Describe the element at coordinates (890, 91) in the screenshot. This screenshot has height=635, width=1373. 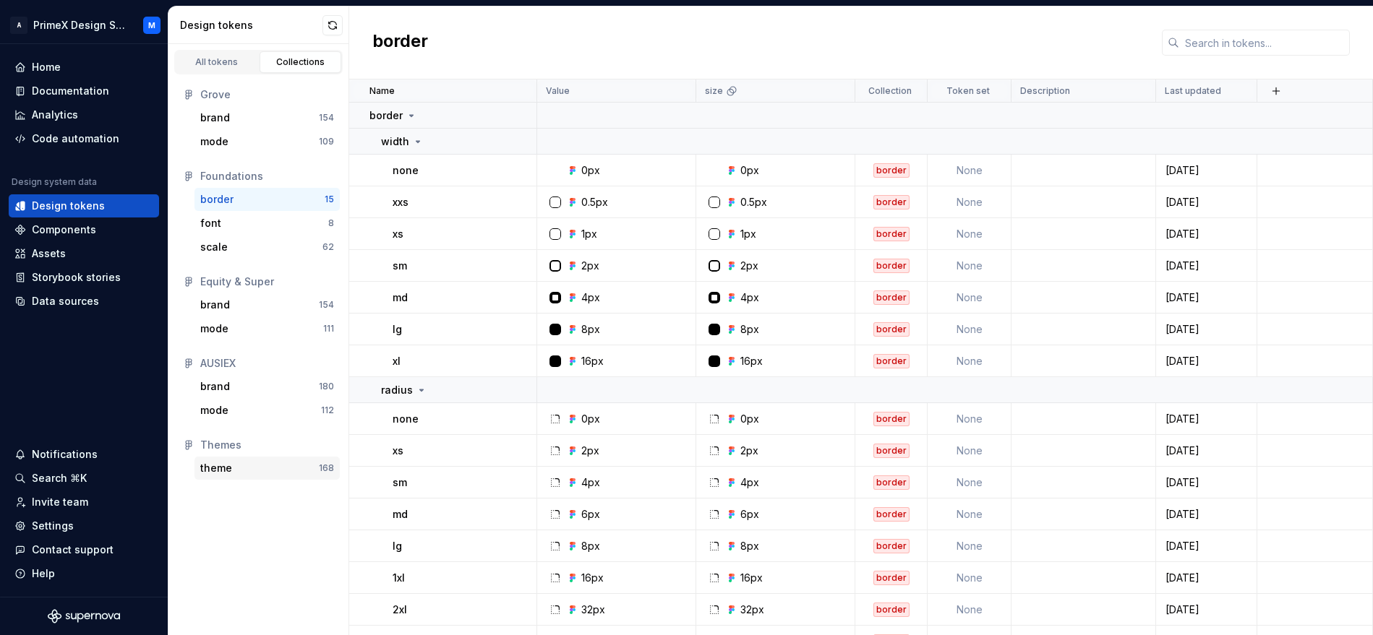
I see `p: Collection` at that location.